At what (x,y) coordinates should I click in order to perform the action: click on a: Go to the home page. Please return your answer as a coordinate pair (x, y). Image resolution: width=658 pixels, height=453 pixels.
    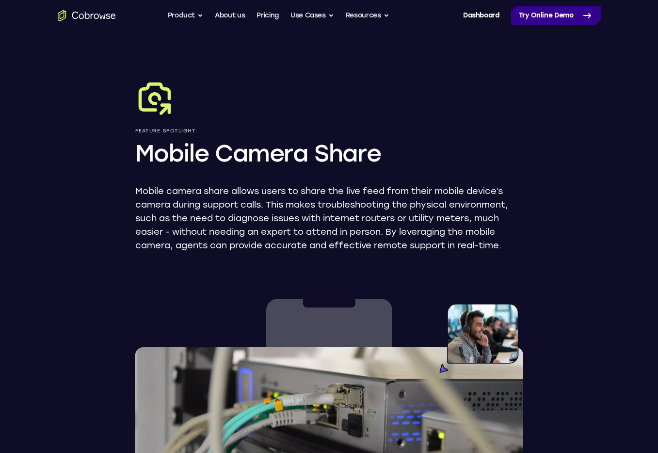
    Looking at the image, I should click on (87, 16).